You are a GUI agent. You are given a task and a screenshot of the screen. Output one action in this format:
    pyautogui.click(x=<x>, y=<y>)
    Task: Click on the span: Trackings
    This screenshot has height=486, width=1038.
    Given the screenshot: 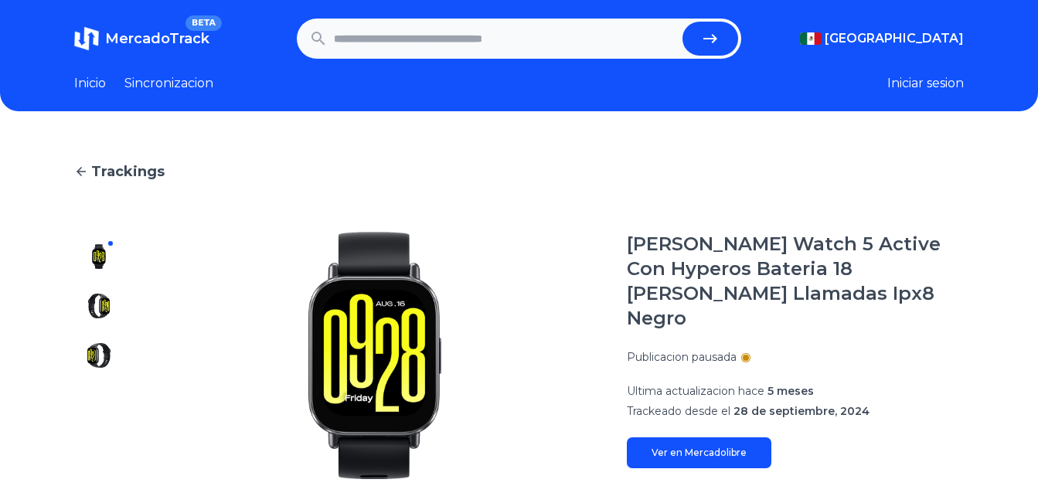 What is the action you would take?
    pyautogui.click(x=127, y=172)
    